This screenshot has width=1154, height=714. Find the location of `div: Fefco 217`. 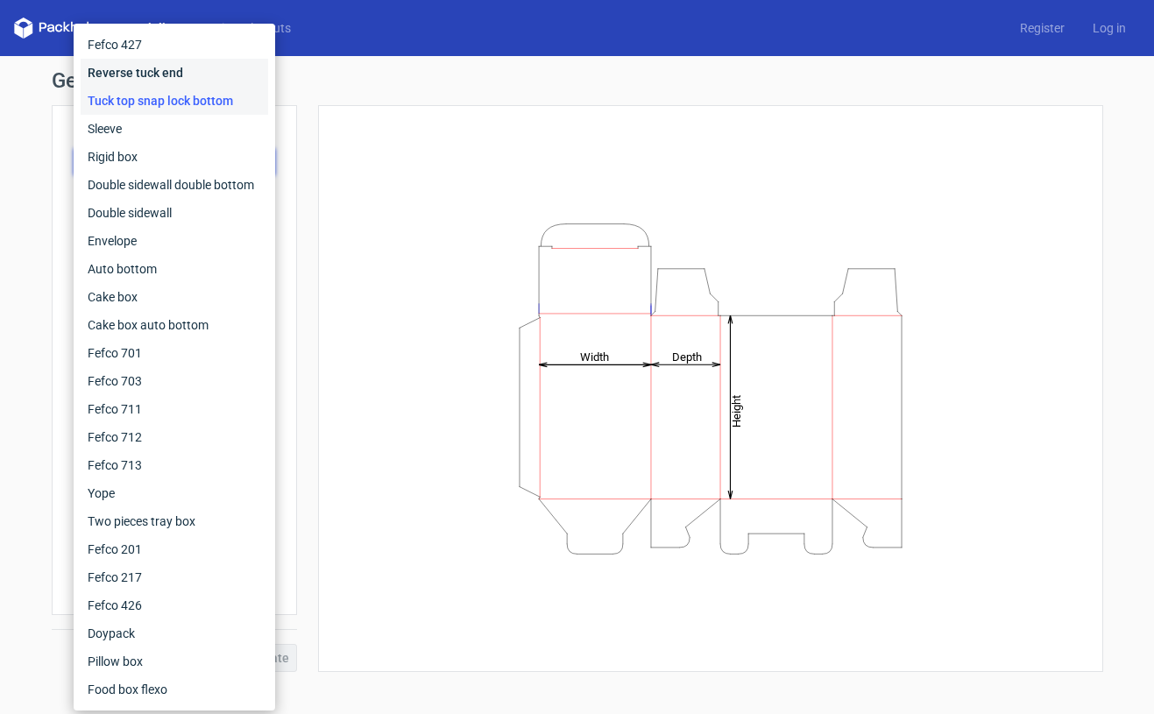

div: Fefco 217 is located at coordinates (174, 578).